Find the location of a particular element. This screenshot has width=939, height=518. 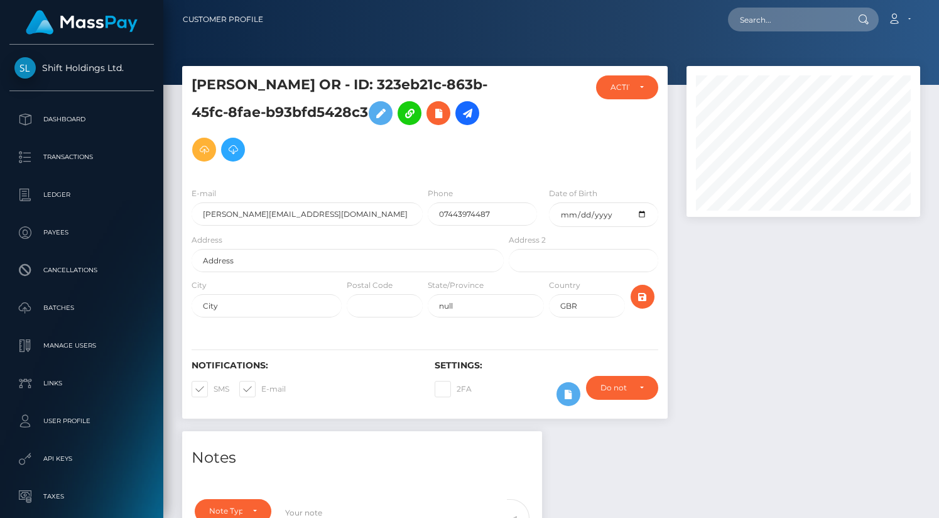

a: Manage Users is located at coordinates (82, 345).